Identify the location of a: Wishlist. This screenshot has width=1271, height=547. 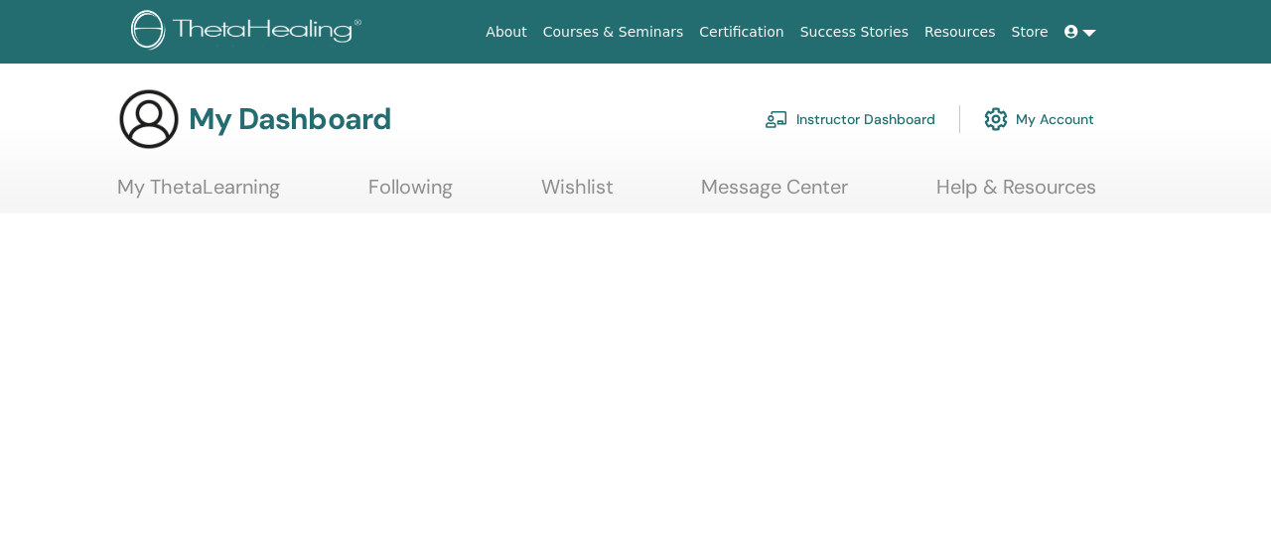
(577, 194).